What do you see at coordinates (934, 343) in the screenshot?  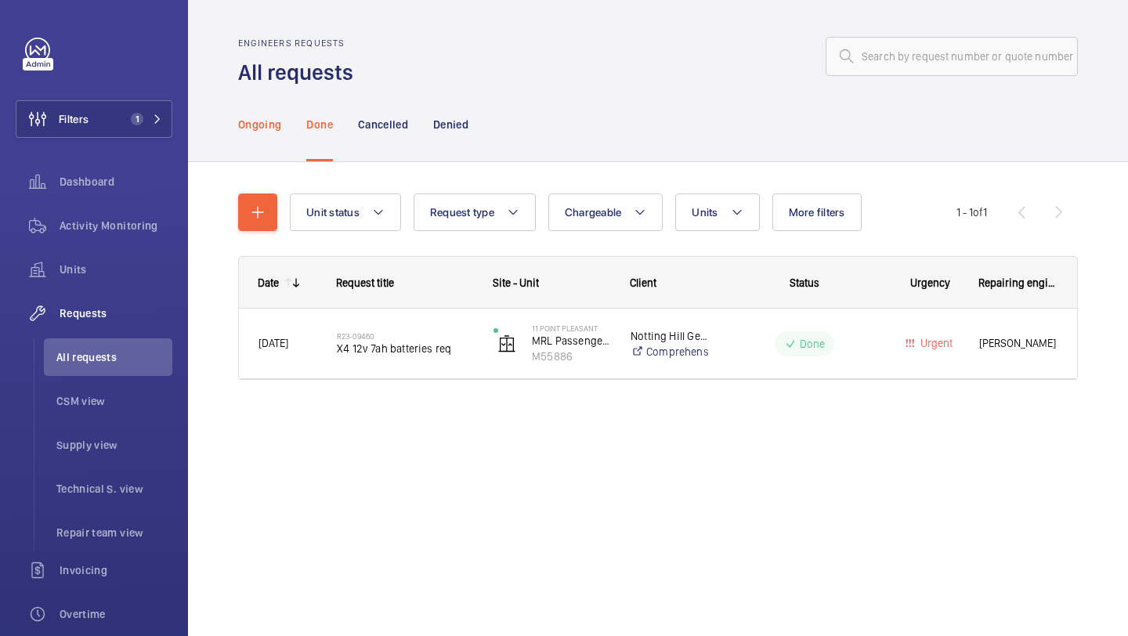 I see `span: Urgent` at bounding box center [934, 343].